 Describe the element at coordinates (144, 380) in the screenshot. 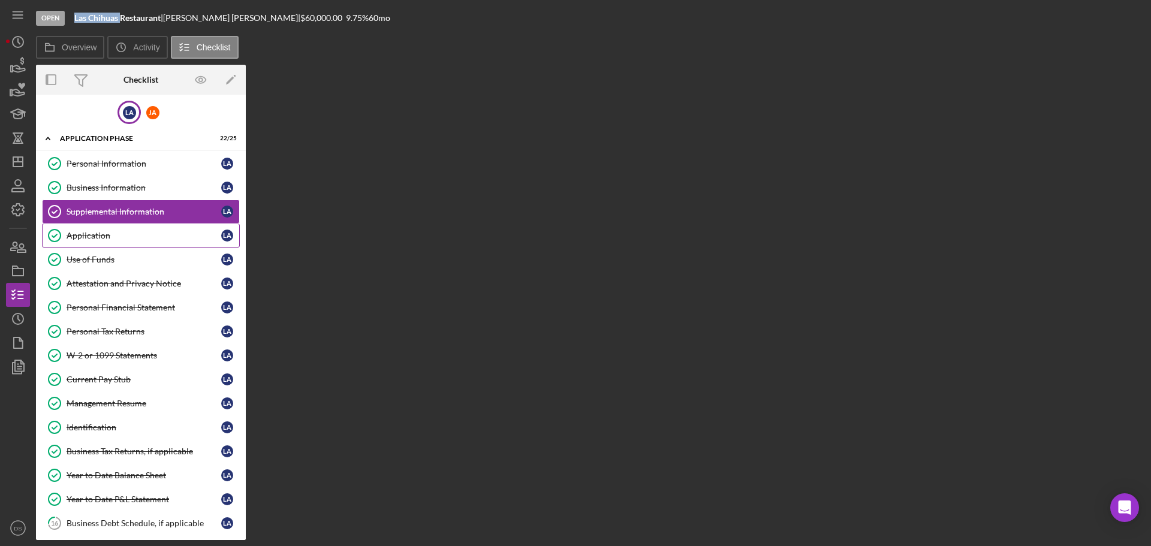

I see `div: Current Pay Stub` at that location.